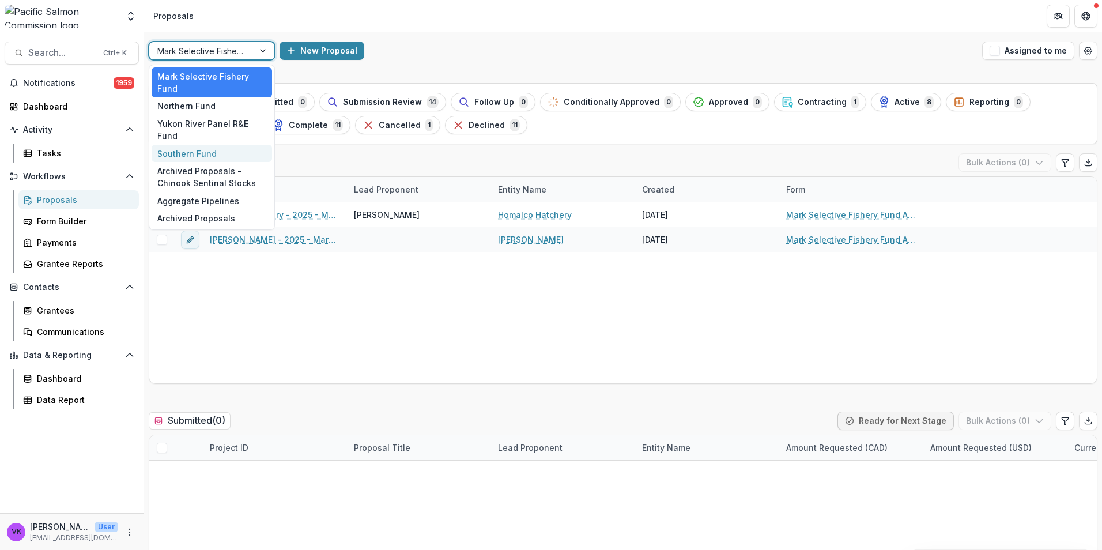 The height and width of the screenshot is (550, 1102). Describe the element at coordinates (83, 221) in the screenshot. I see `div: Form Builder` at that location.